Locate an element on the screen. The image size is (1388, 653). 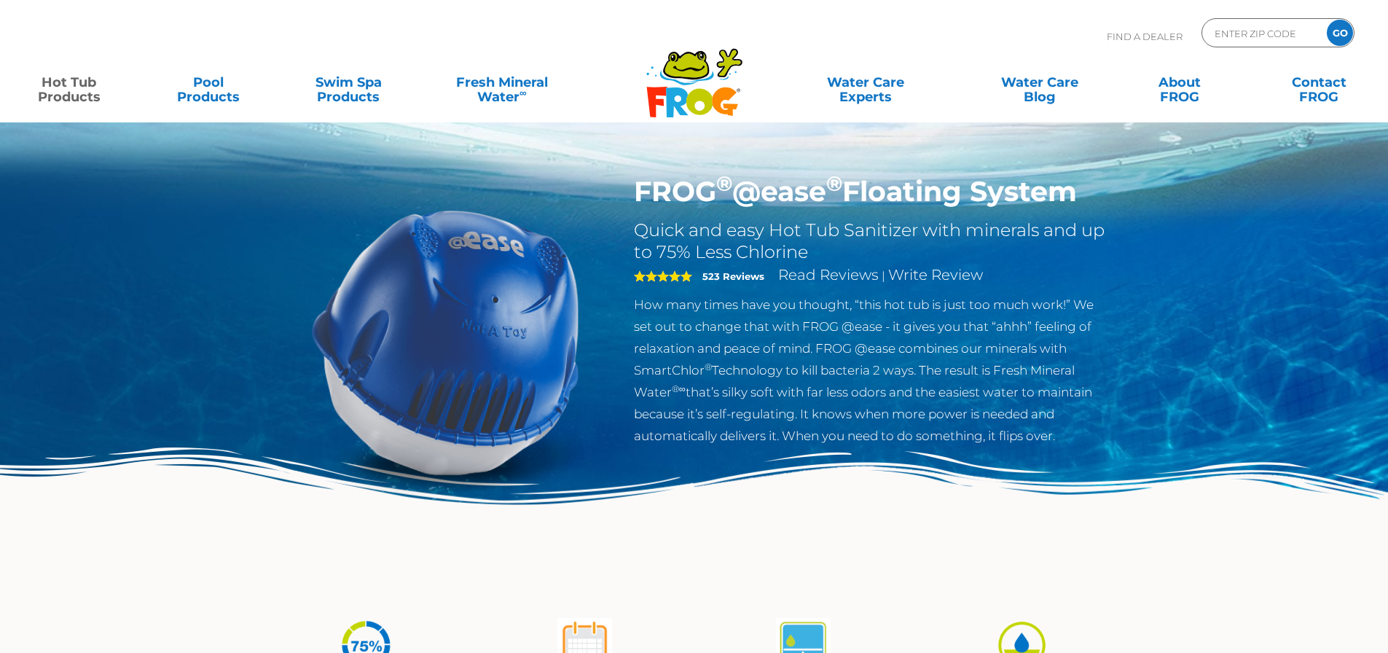
strong: 523 Reviews is located at coordinates (733, 276).